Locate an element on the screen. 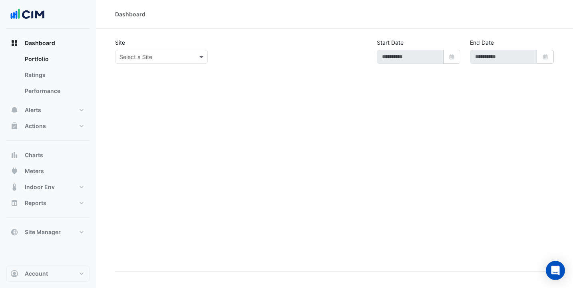 This screenshot has width=573, height=288. app-icon: Actions is located at coordinates (14, 126).